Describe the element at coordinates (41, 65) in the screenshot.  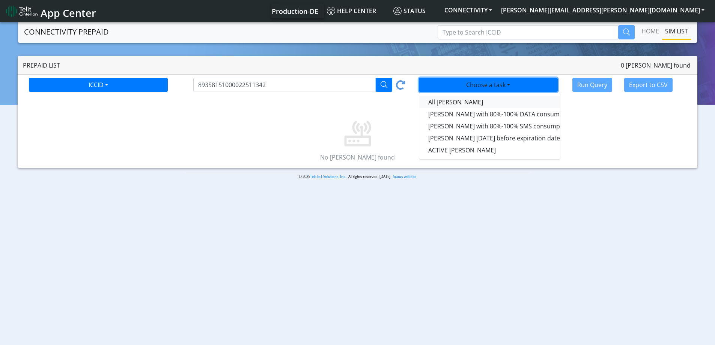
I see `span: Prepaid List` at that location.